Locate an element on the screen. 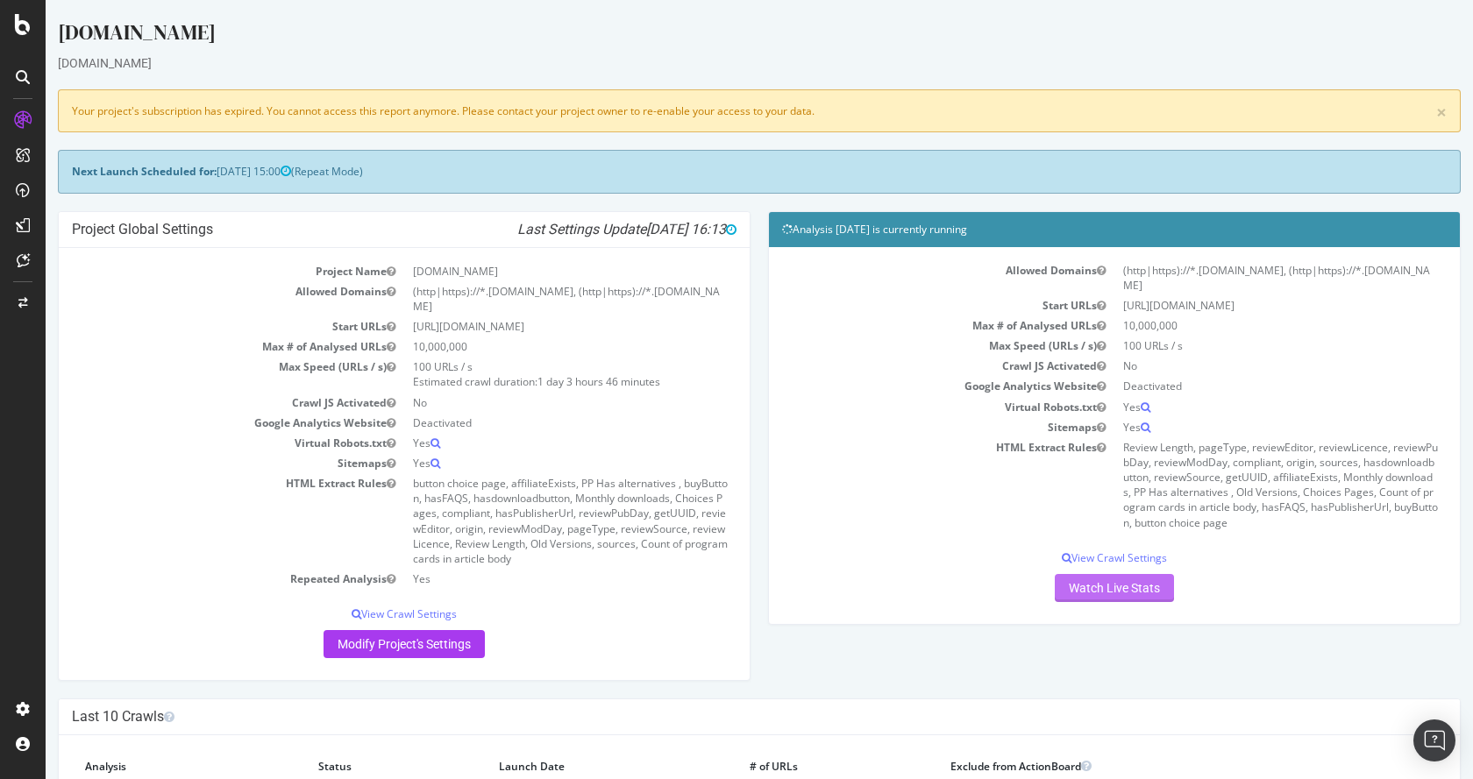 This screenshot has height=779, width=1473. div: Your project's subscription has expired. You cannot access this report anymore. Please contact yo... is located at coordinates (714, 110).